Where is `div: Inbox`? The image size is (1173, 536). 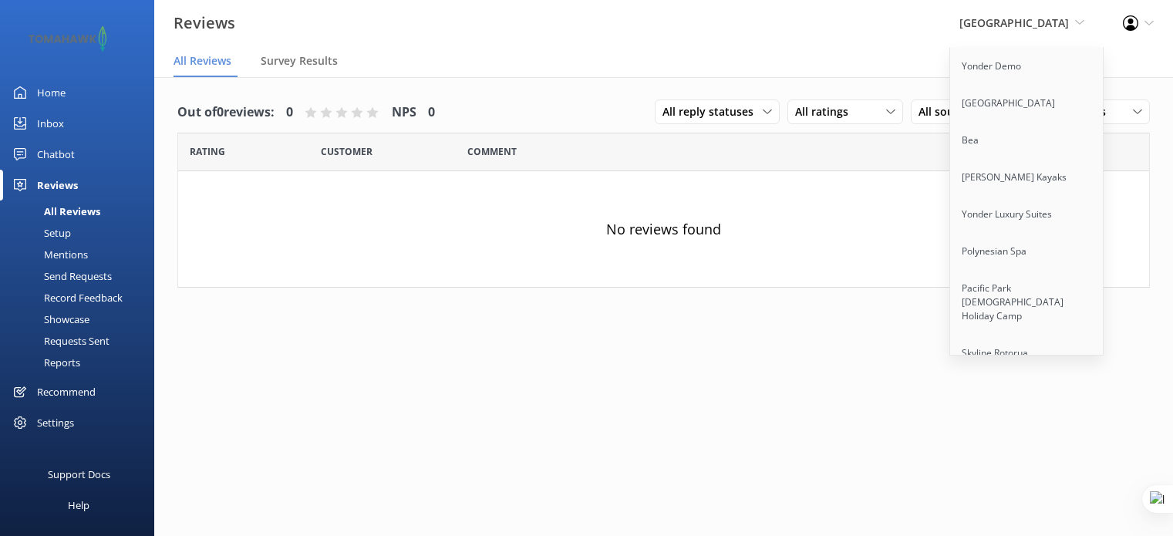
div: Inbox is located at coordinates (50, 123).